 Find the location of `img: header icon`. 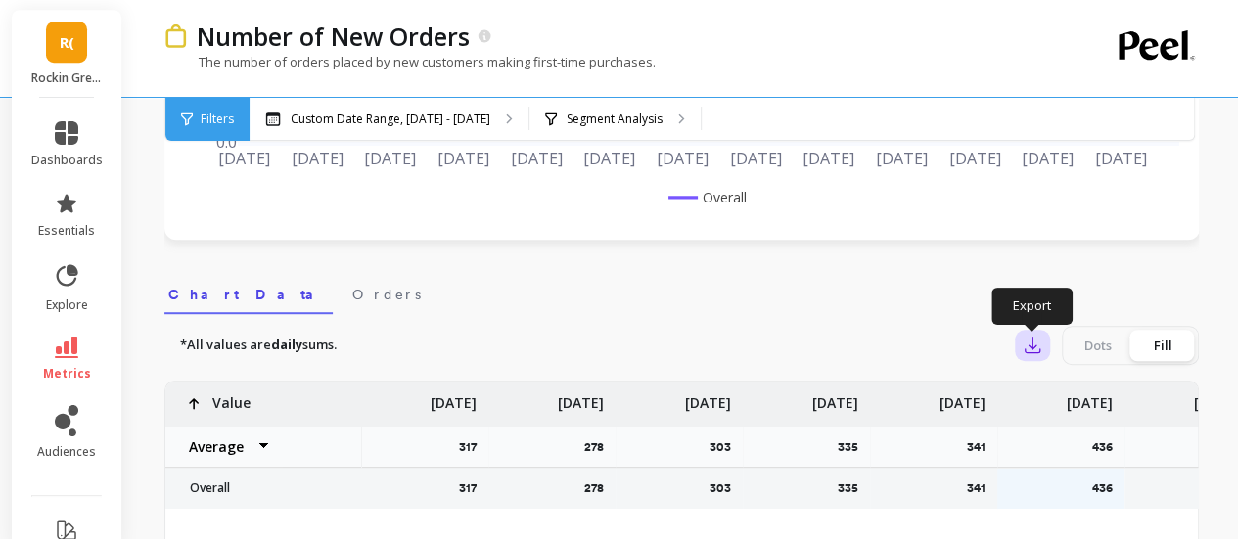

img: header icon is located at coordinates (175, 36).